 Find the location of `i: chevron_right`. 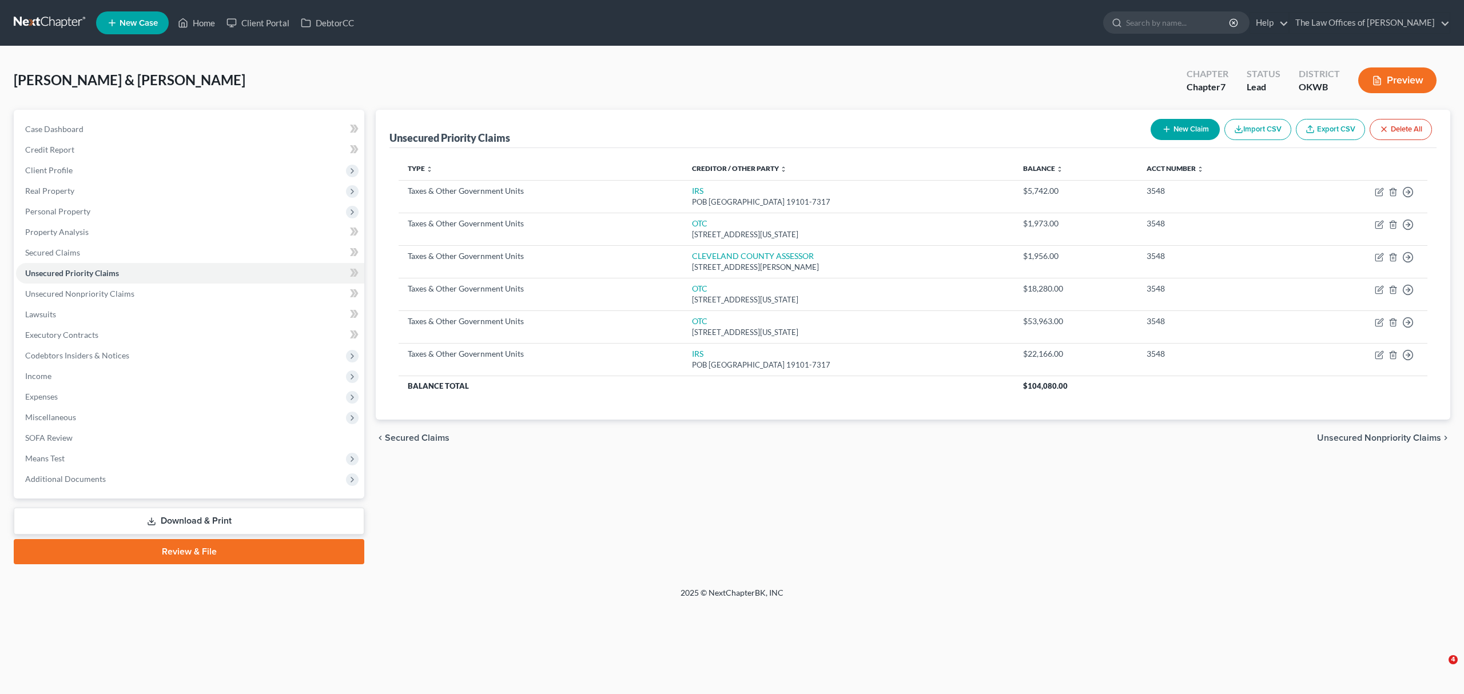

i: chevron_right is located at coordinates (1445, 438).